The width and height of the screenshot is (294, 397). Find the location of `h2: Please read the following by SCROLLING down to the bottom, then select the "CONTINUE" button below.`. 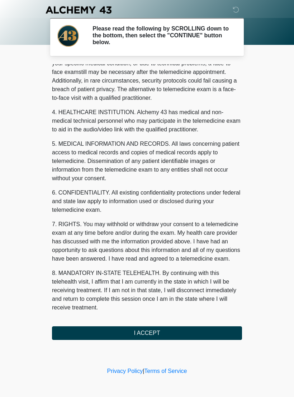

h2: Please read the following by SCROLLING down to the bottom, then select the "CONTINUE" button below. is located at coordinates (162, 36).